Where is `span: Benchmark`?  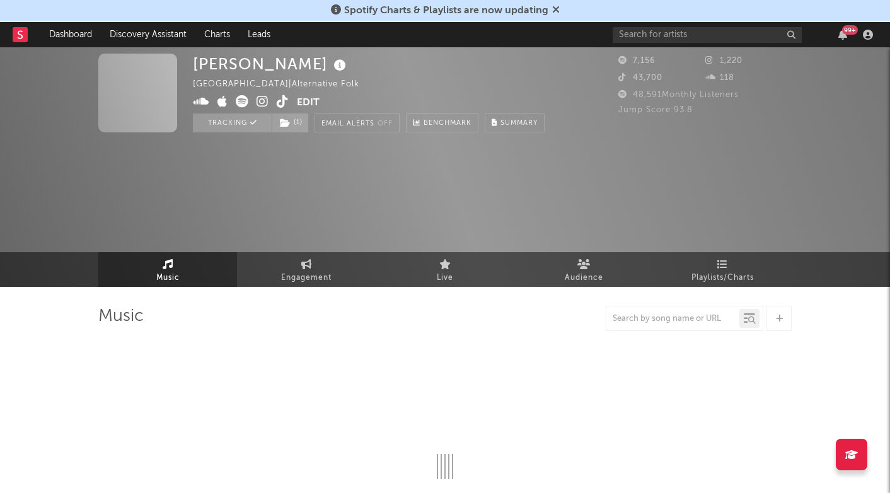 span: Benchmark is located at coordinates (447, 123).